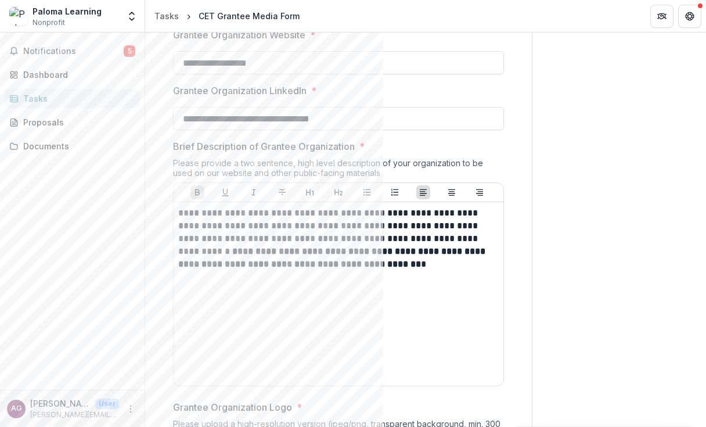  Describe the element at coordinates (310, 192) in the screenshot. I see `button: Heading 1` at that location.